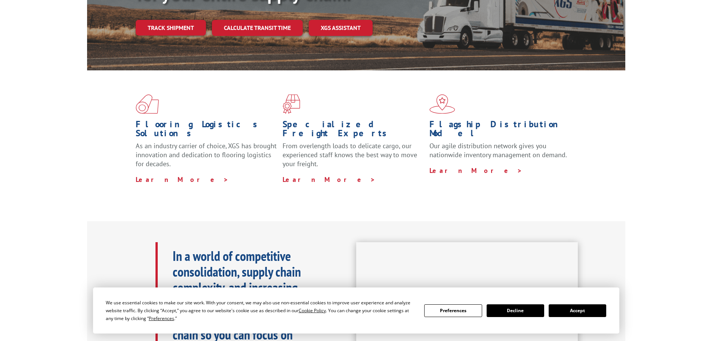  What do you see at coordinates (341, 28) in the screenshot?
I see `a: XGS ASSISTANT` at bounding box center [341, 28].